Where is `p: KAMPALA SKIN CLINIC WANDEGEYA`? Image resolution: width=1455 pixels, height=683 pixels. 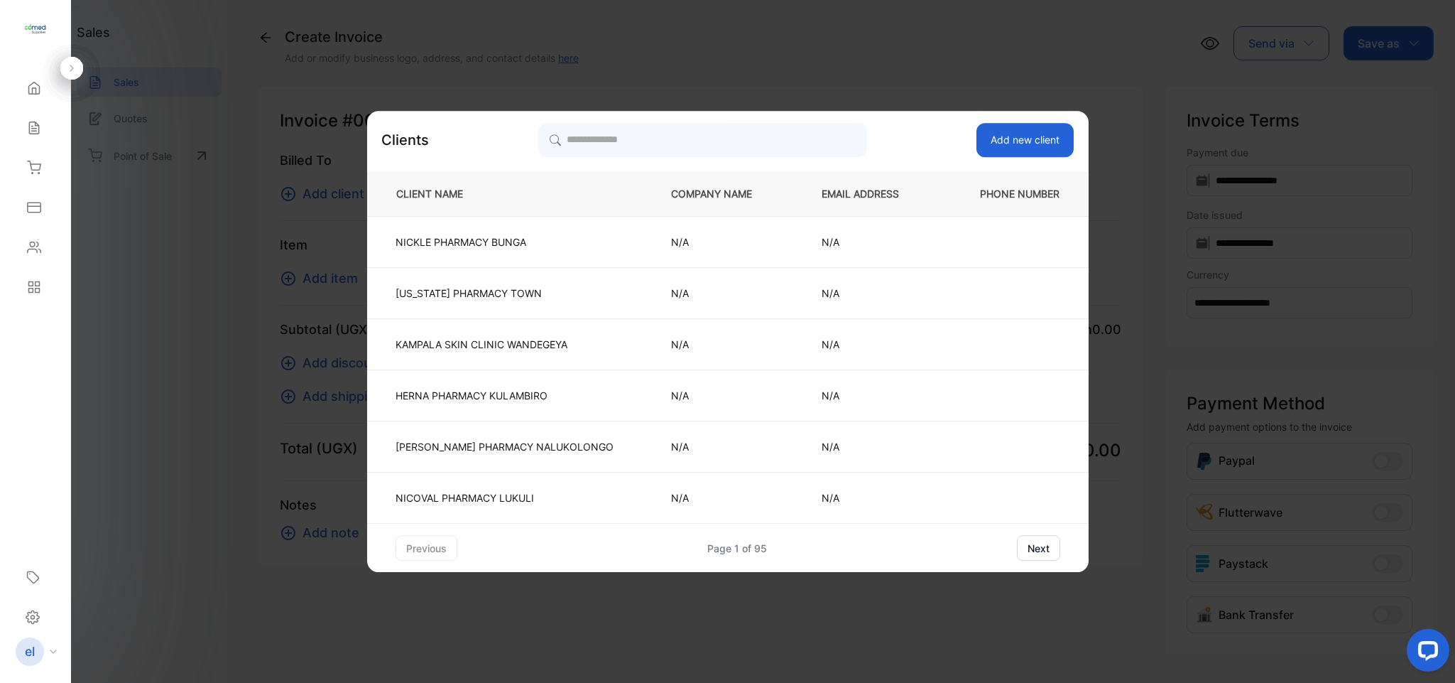 p: KAMPALA SKIN CLINIC WANDEGEYA is located at coordinates (504, 344).